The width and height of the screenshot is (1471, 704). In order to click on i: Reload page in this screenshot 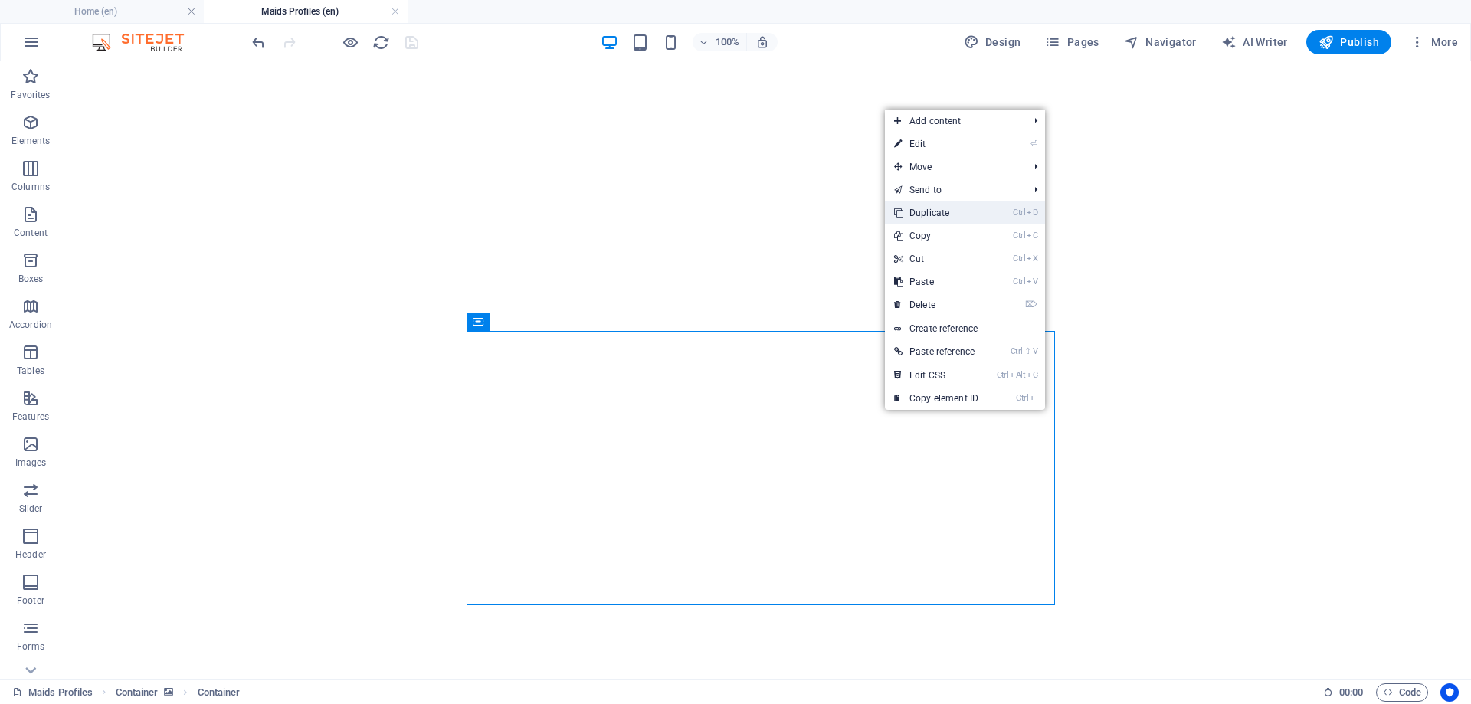, I will do `click(381, 42)`.